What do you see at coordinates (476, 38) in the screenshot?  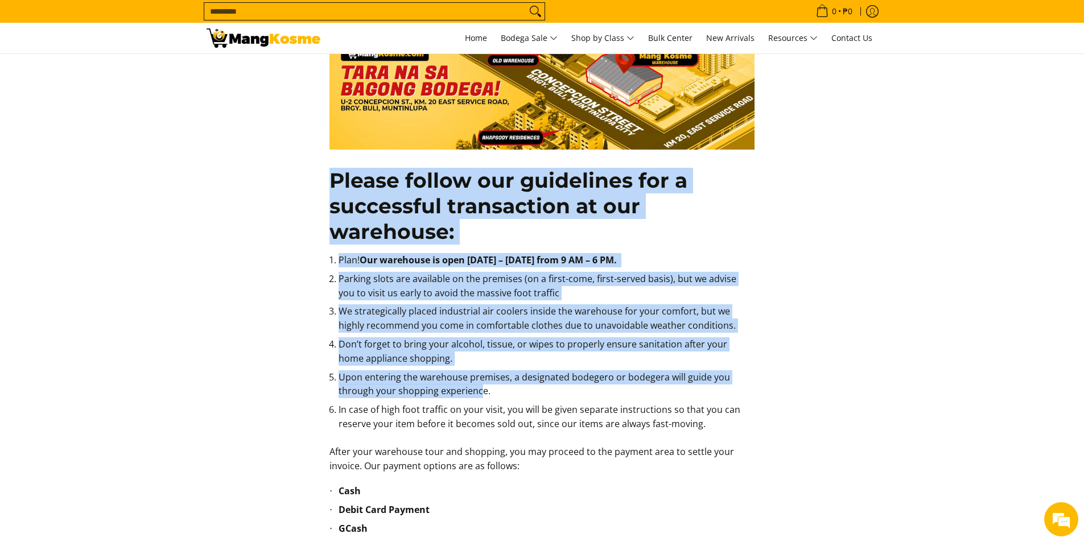 I see `a: Home` at bounding box center [476, 38].